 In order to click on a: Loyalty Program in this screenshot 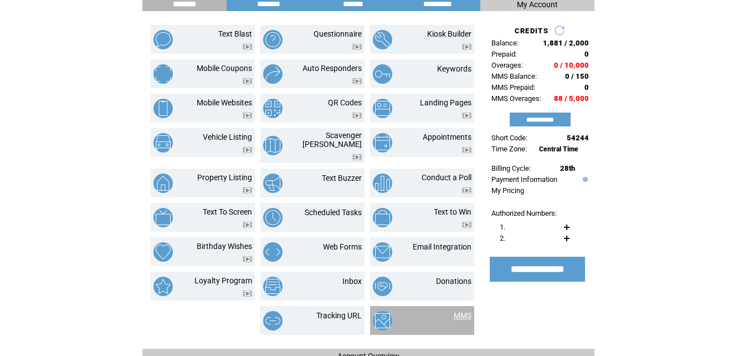, I will do `click(223, 280)`.